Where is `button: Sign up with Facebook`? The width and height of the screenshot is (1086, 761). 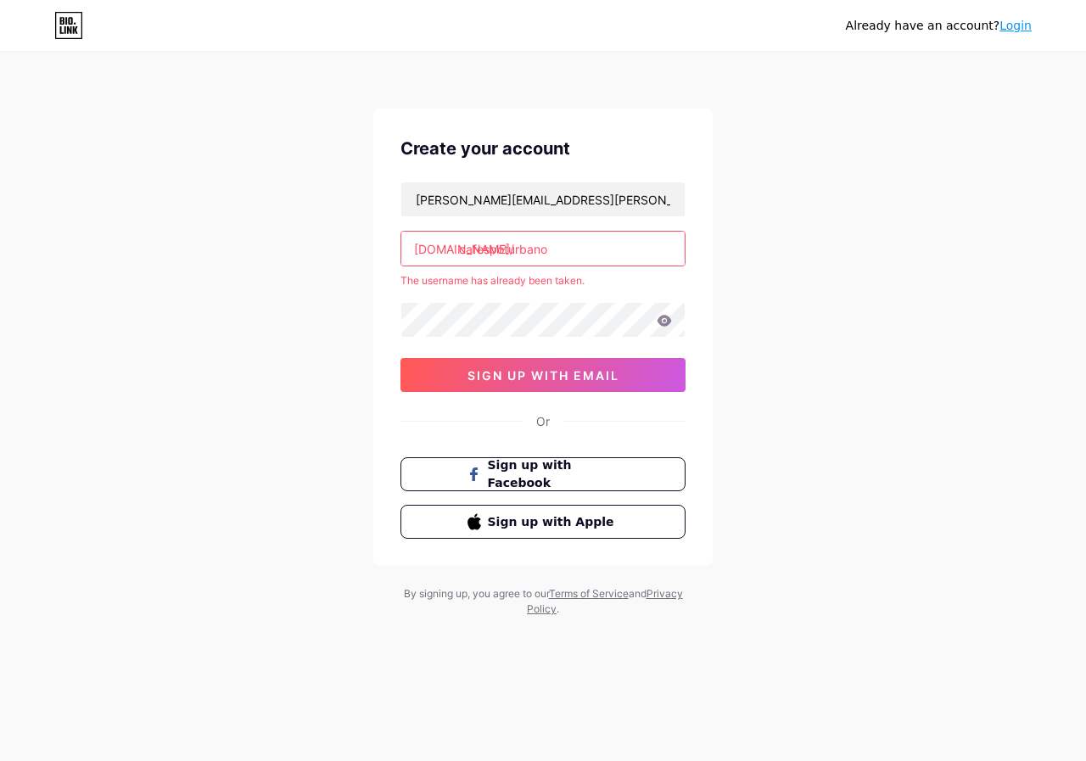 button: Sign up with Facebook is located at coordinates (543, 474).